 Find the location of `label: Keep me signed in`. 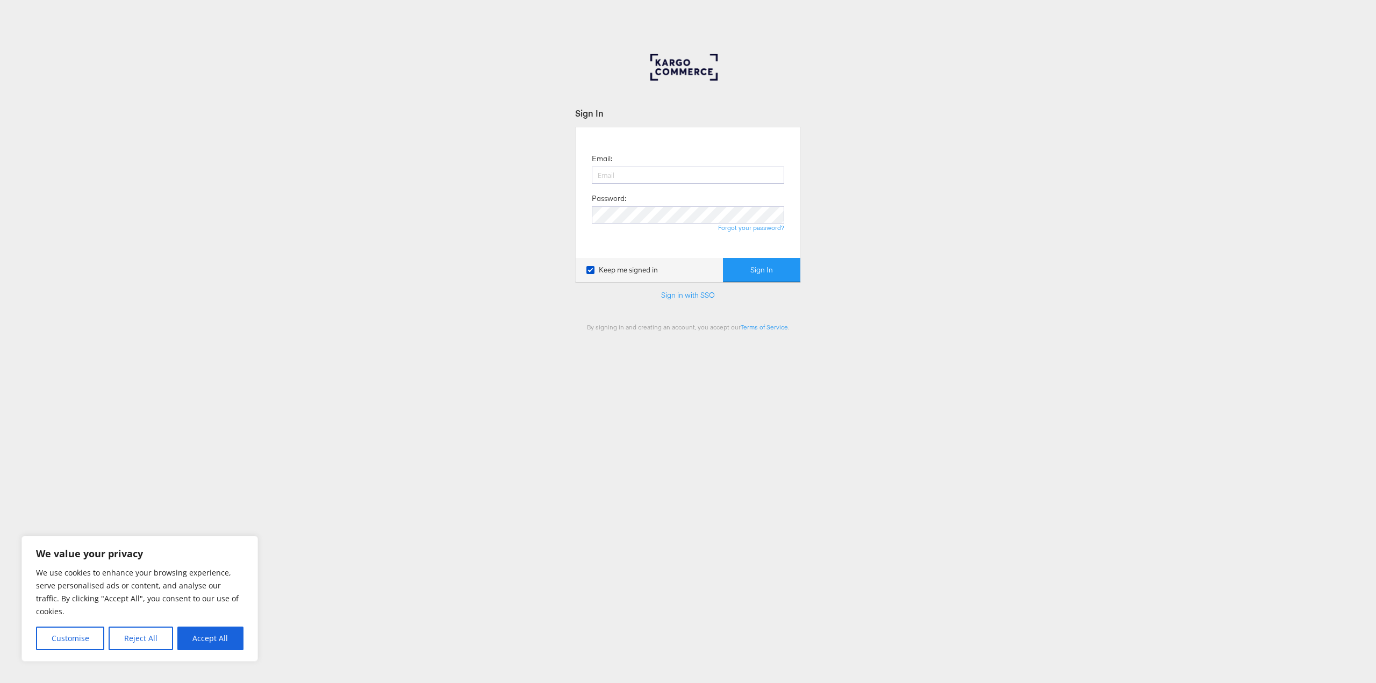

label: Keep me signed in is located at coordinates (622, 270).